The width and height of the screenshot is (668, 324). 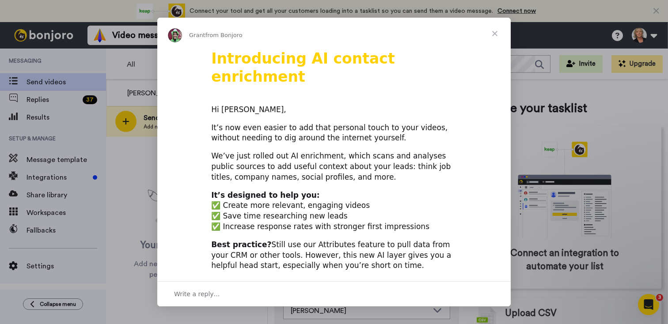 What do you see at coordinates (334, 167) in the screenshot?
I see `div: We’ve just rolled out AI enrichment, which scans and analyses public sources to add useful contex...` at bounding box center [334, 167].